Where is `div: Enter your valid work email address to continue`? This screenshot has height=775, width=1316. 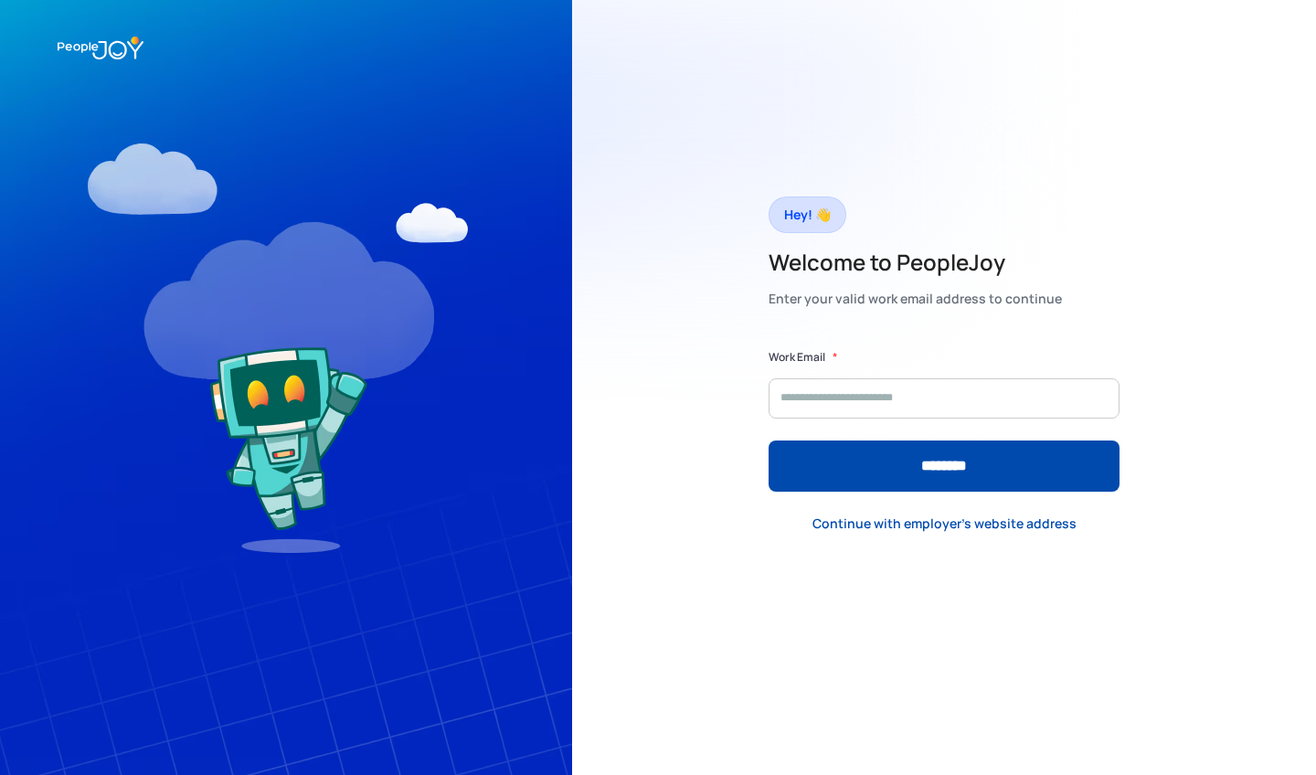
div: Enter your valid work email address to continue is located at coordinates (915, 299).